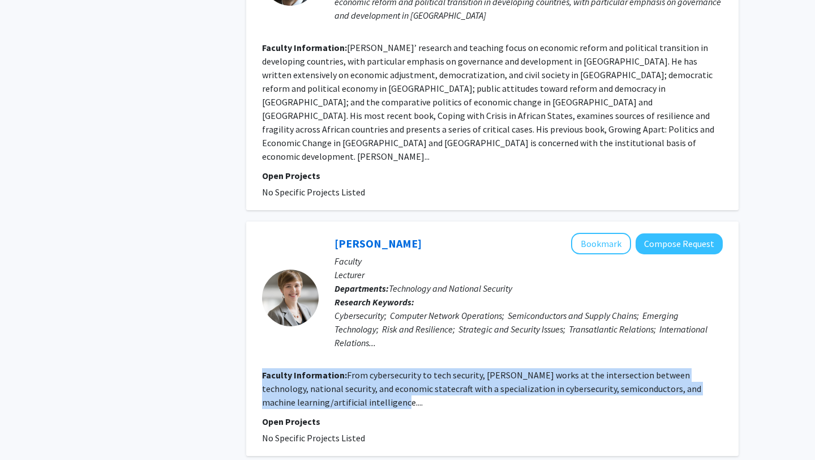 The height and width of the screenshot is (460, 815). Describe the element at coordinates (451, 288) in the screenshot. I see `span: Technology and National Security` at that location.